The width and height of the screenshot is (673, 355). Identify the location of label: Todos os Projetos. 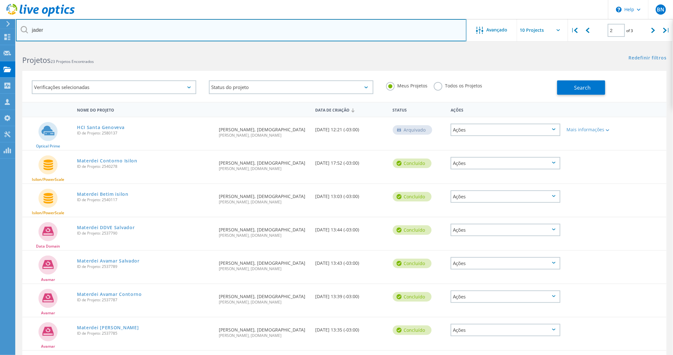
(458, 85).